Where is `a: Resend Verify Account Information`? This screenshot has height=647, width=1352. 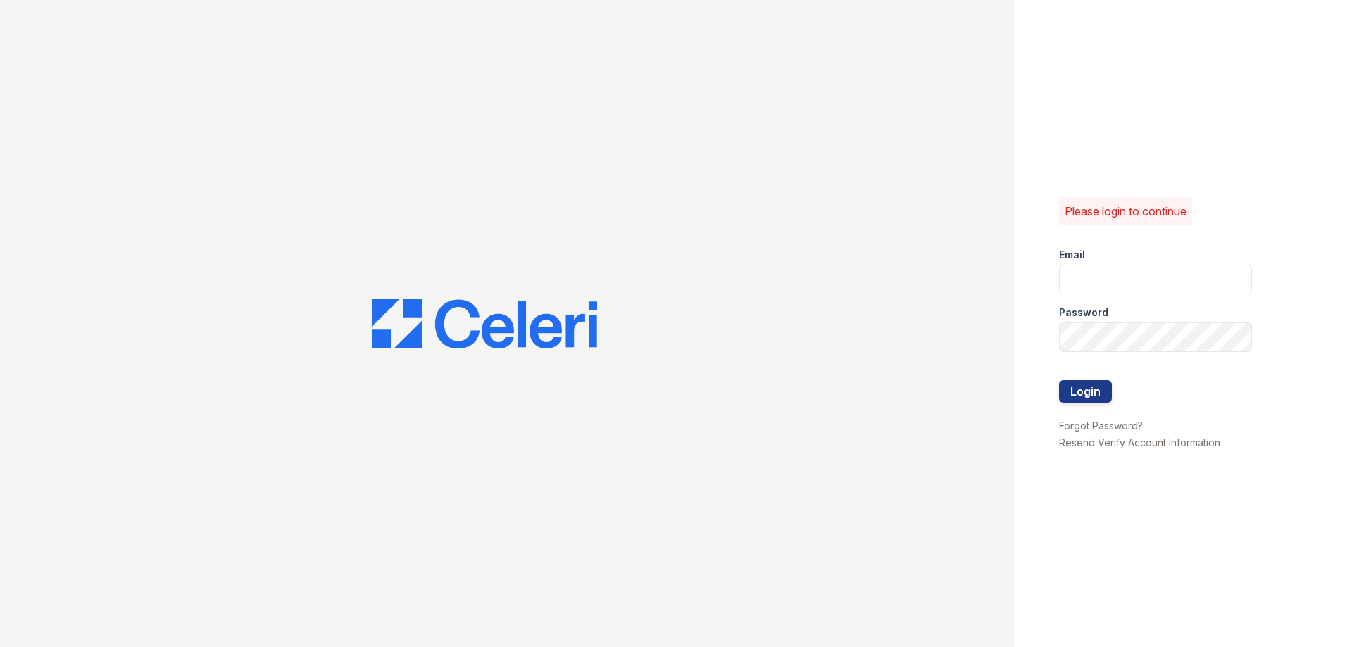
a: Resend Verify Account Information is located at coordinates (1139, 442).